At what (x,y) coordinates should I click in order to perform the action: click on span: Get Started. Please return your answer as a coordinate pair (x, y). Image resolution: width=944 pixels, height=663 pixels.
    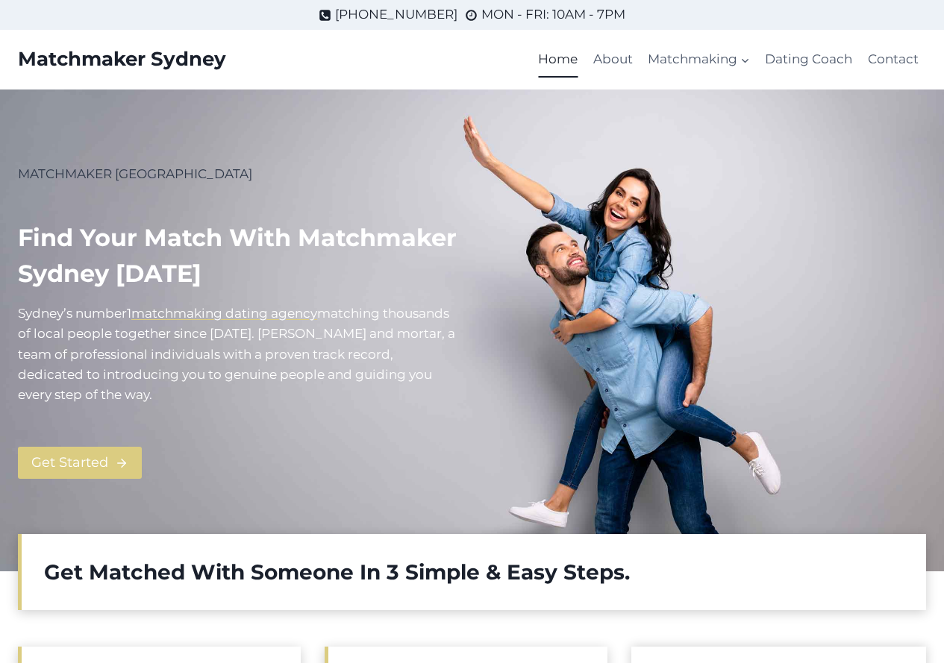
    Looking at the image, I should click on (69, 463).